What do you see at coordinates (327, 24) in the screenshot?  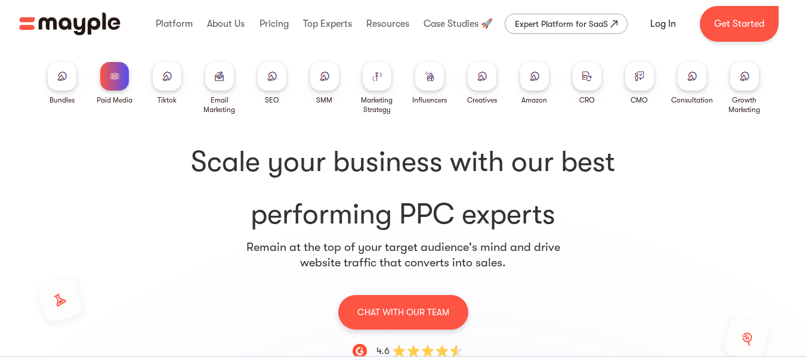 I see `div: Top Experts` at bounding box center [327, 24].